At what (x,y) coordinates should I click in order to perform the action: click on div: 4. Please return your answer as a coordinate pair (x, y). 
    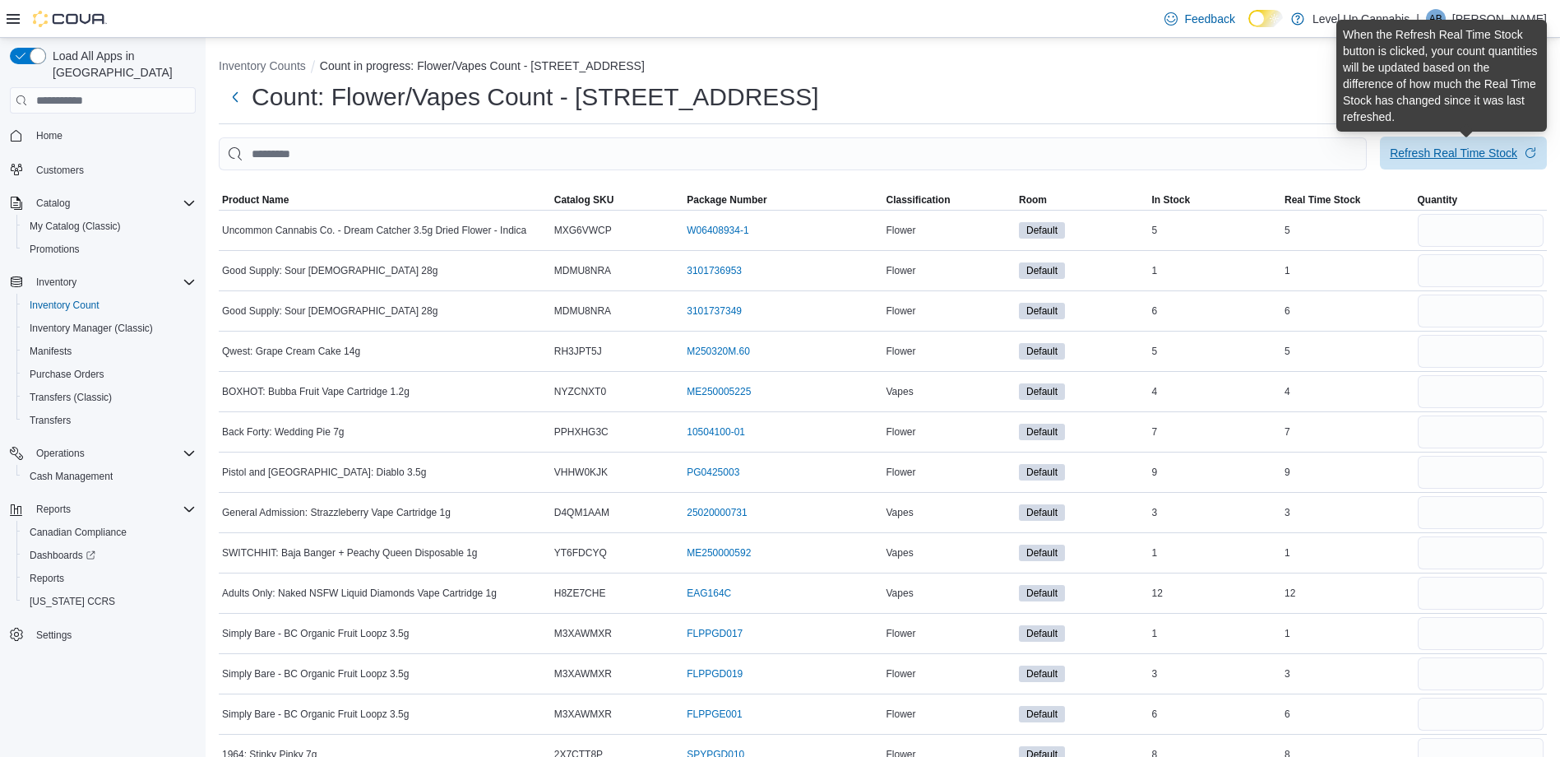
    Looking at the image, I should click on (1348, 392).